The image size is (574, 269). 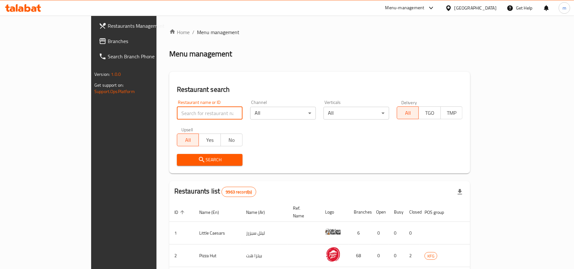 What do you see at coordinates (333, 254) in the screenshot?
I see `img: Pizza Hut` at bounding box center [333, 254].